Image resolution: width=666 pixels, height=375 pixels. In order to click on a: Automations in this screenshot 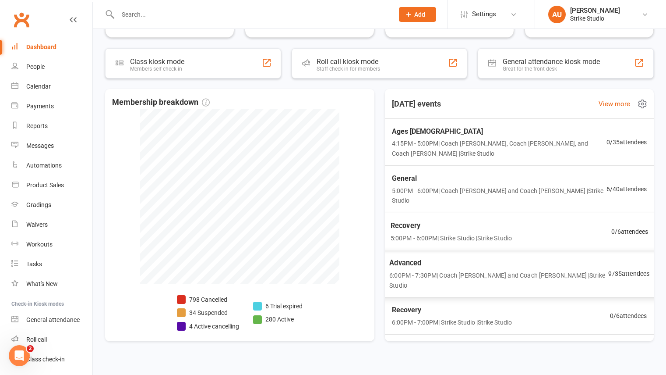, I will do `click(52, 165)`.